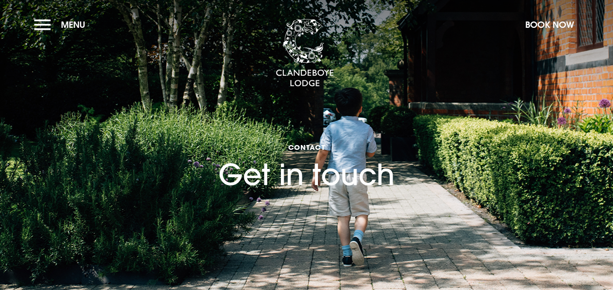 This screenshot has width=613, height=290. What do you see at coordinates (549, 24) in the screenshot?
I see `button: Book Now` at bounding box center [549, 24].